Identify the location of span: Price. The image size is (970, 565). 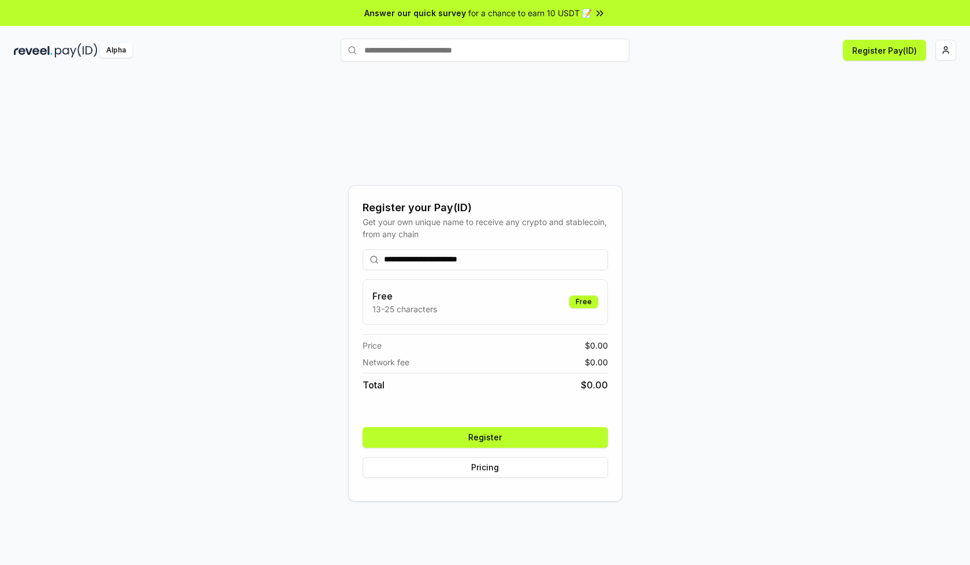
(372, 345).